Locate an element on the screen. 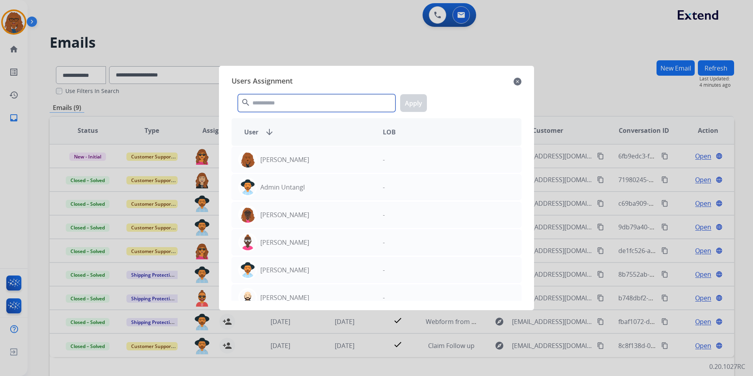  mat-icon: close is located at coordinates (518, 82).